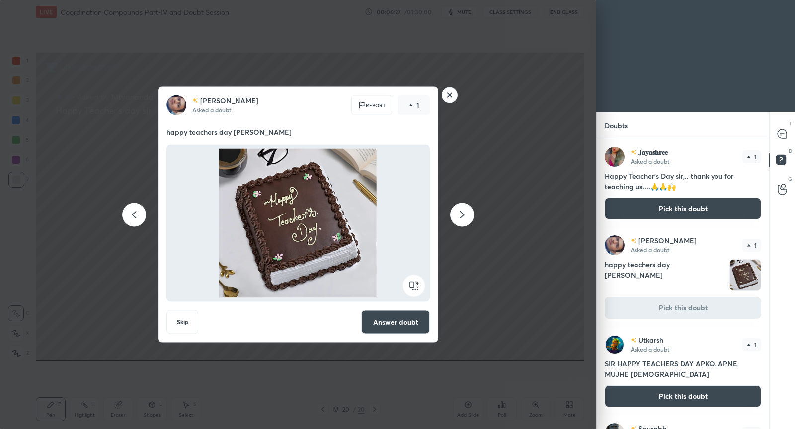 This screenshot has height=429, width=795. Describe the element at coordinates (395, 322) in the screenshot. I see `button: Answer doubt` at that location.